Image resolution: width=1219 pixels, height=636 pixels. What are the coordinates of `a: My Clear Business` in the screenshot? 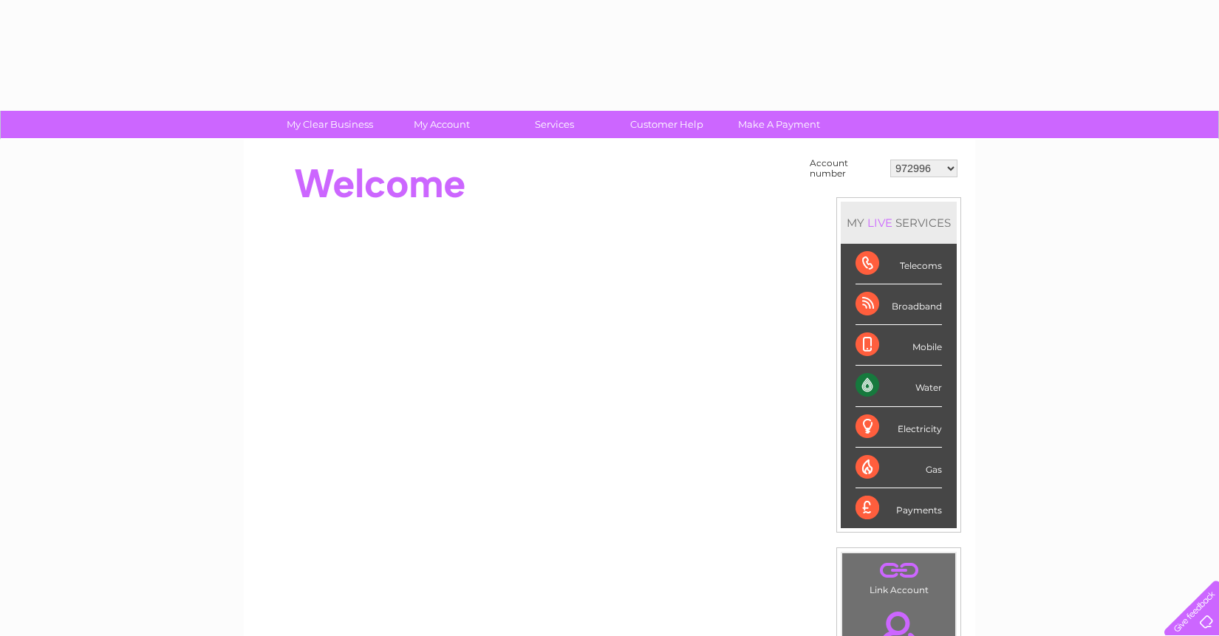 It's located at (329, 124).